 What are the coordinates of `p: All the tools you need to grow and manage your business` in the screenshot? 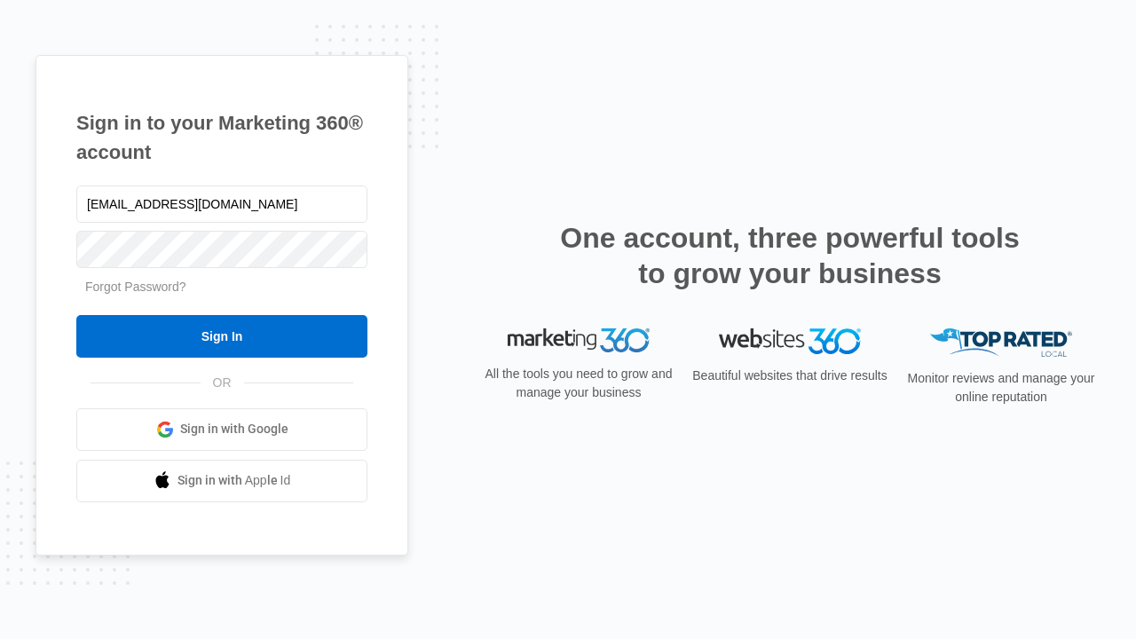 It's located at (579, 384).